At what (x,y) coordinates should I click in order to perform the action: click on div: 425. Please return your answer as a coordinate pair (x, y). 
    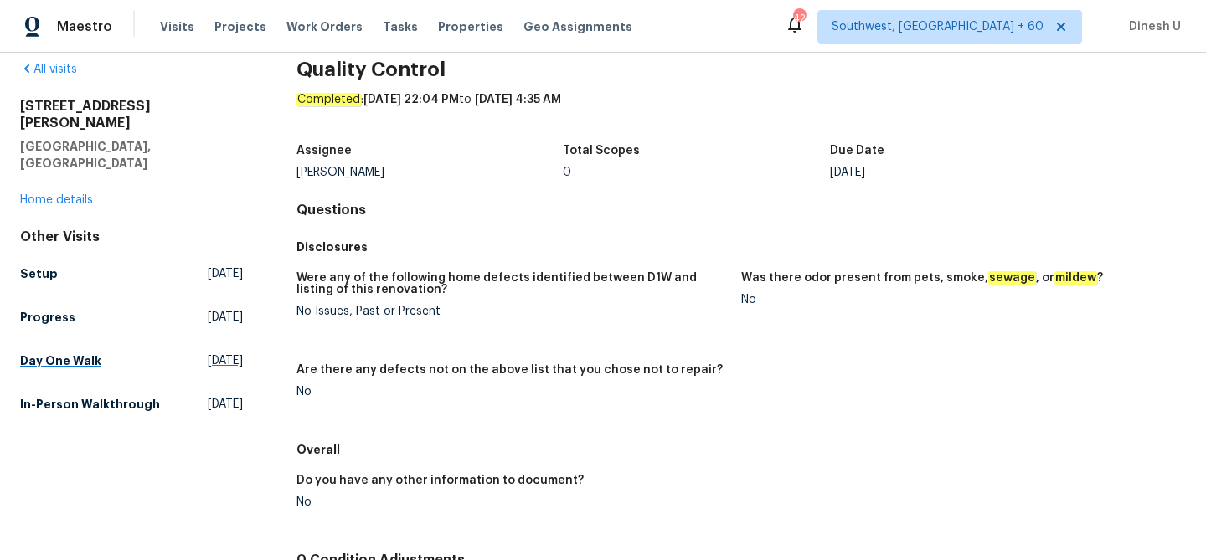
    Looking at the image, I should click on (799, 18).